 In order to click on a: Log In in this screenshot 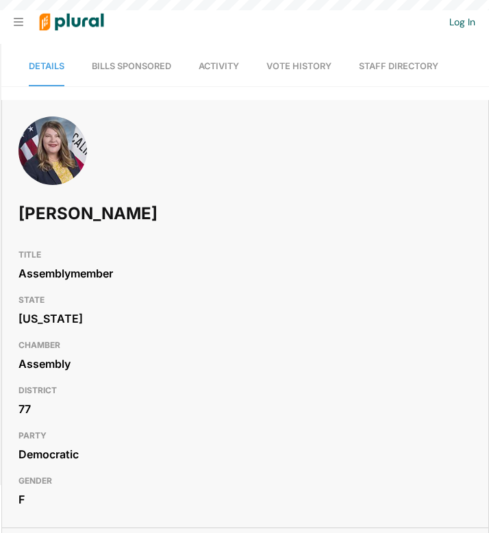, I will do `click(462, 22)`.